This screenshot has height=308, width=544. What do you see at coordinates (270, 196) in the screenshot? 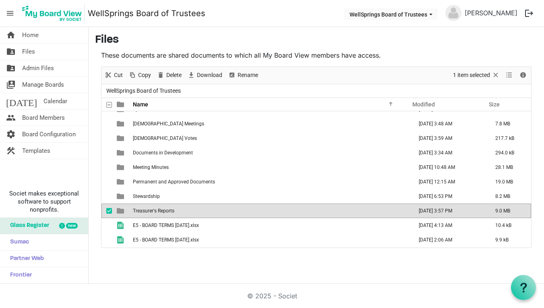
I see `td: Stewardship is template cell column header Name` at bounding box center [270, 196].